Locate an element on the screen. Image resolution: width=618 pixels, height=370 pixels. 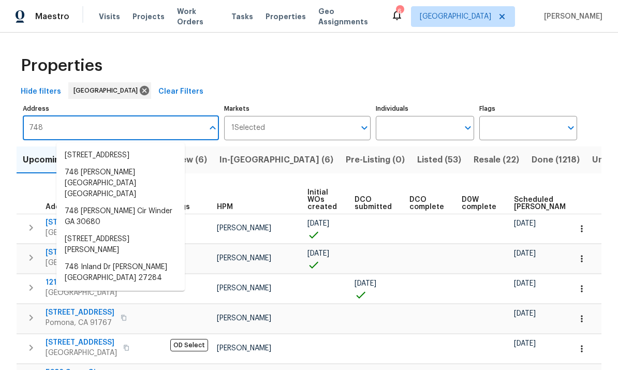
input: Search ... is located at coordinates (113, 128).